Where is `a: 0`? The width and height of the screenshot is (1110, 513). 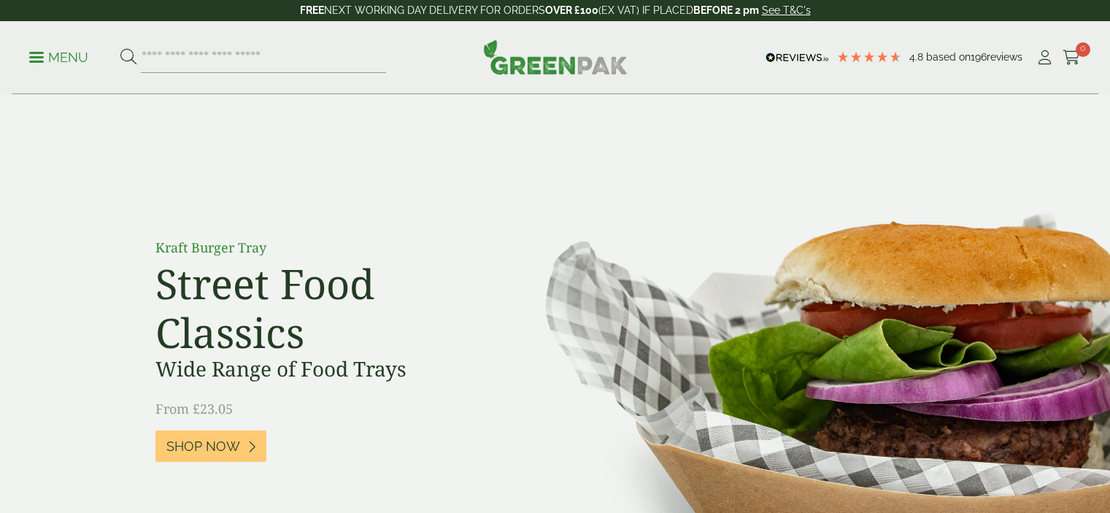 a: 0 is located at coordinates (1071, 58).